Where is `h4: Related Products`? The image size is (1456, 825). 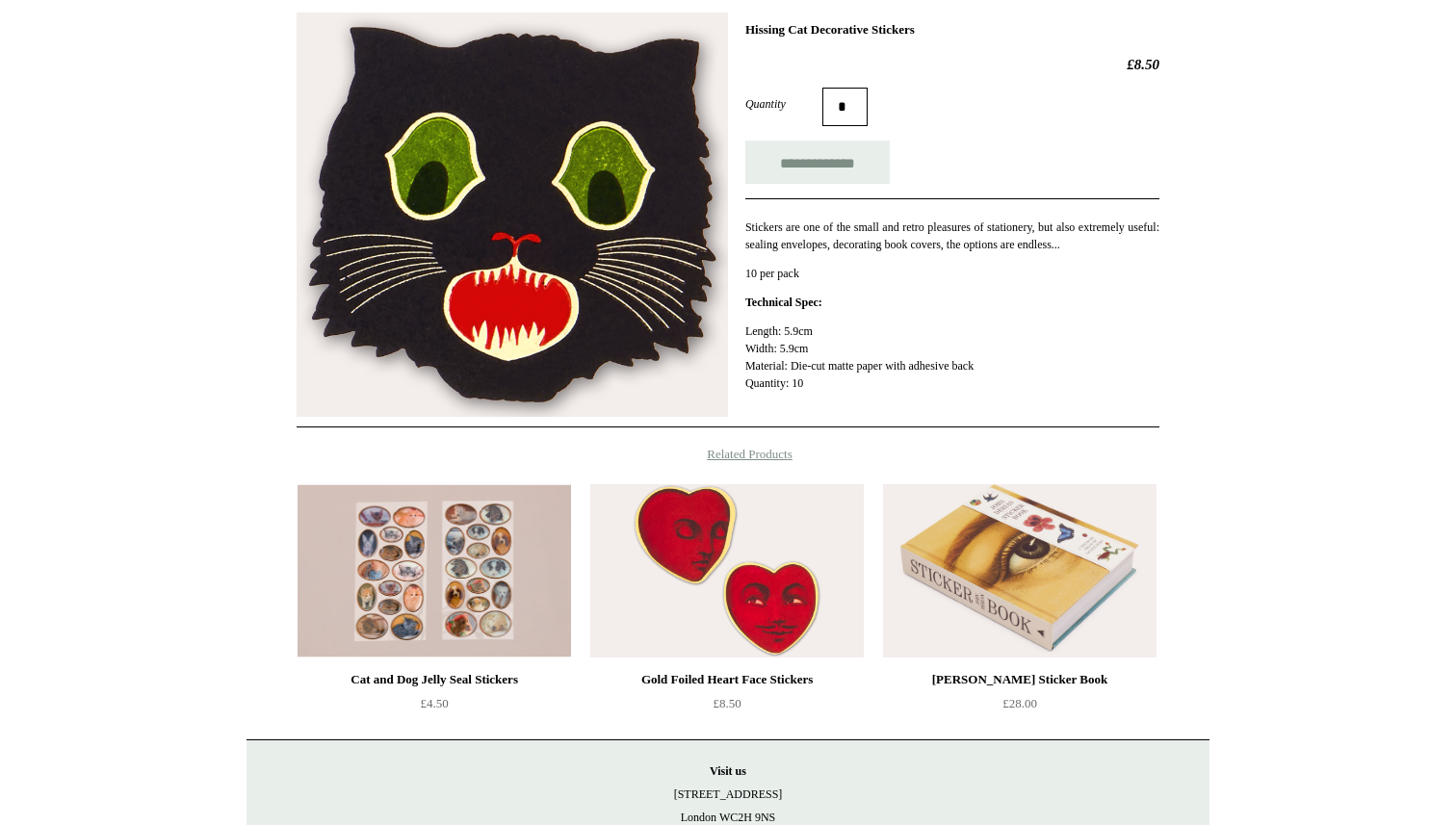 h4: Related Products is located at coordinates (728, 454).